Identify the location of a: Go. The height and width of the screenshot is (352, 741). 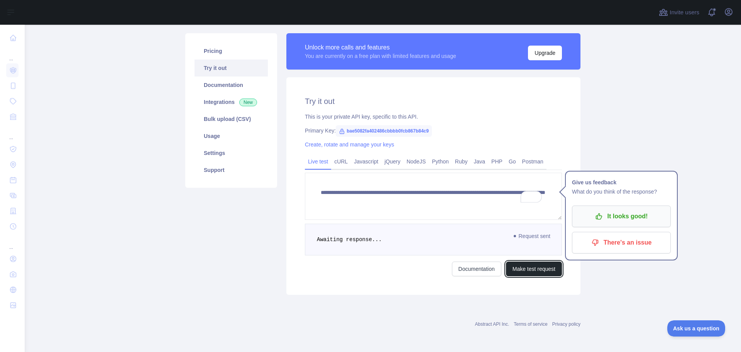
(512, 161).